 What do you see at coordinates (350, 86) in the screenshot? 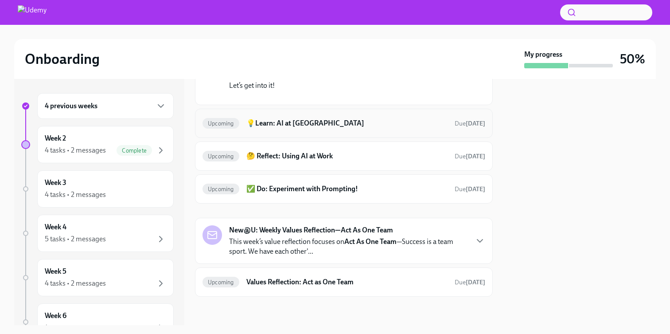
I see `p: Let’s get into it!` at bounding box center [350, 86].